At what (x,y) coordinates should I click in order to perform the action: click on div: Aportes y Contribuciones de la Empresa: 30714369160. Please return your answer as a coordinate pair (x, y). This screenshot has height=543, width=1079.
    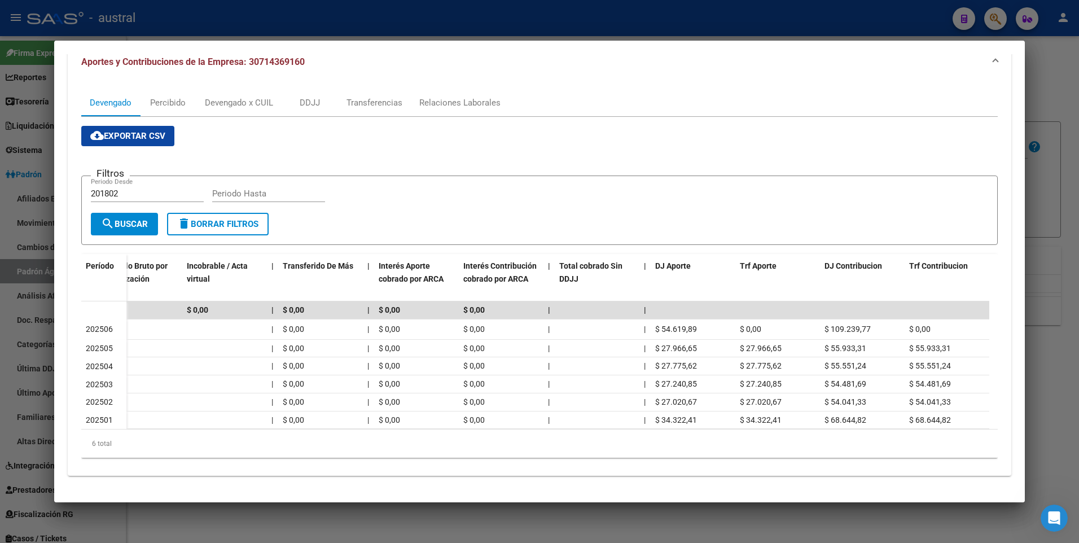
    Looking at the image, I should click on (540, 278).